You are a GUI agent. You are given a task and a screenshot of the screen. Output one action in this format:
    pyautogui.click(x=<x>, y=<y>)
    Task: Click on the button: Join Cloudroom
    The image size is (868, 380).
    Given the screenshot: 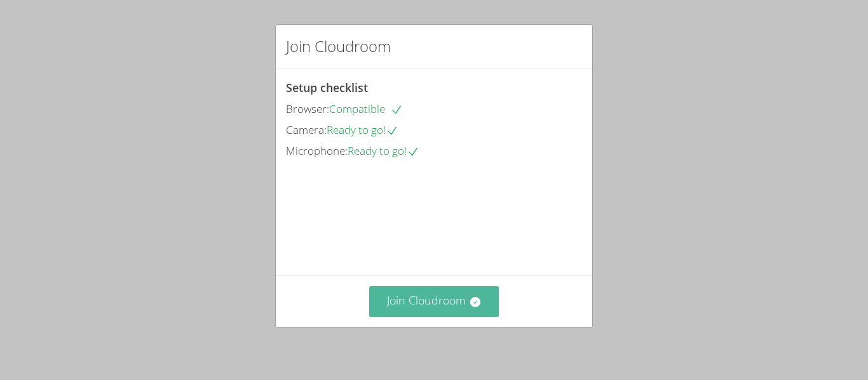 What is the action you would take?
    pyautogui.click(x=434, y=302)
    